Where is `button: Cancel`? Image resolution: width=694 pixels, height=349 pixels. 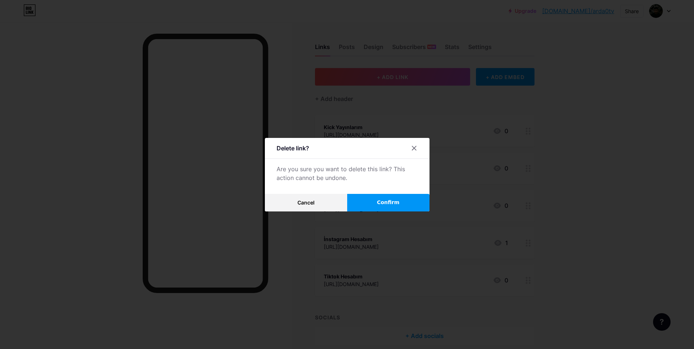 button: Cancel is located at coordinates (306, 203).